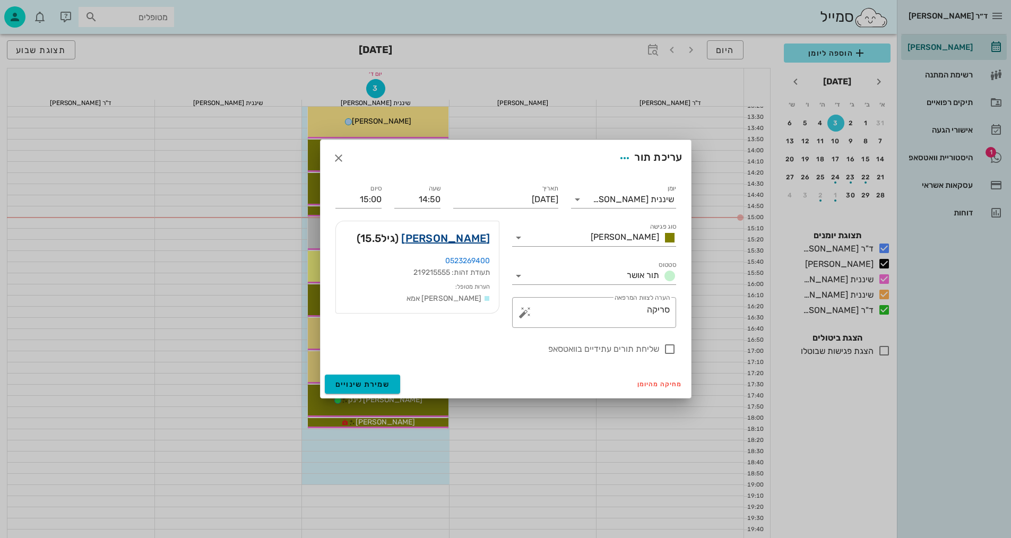  Describe the element at coordinates (434, 188) in the screenshot. I see `label: שעה` at that location.